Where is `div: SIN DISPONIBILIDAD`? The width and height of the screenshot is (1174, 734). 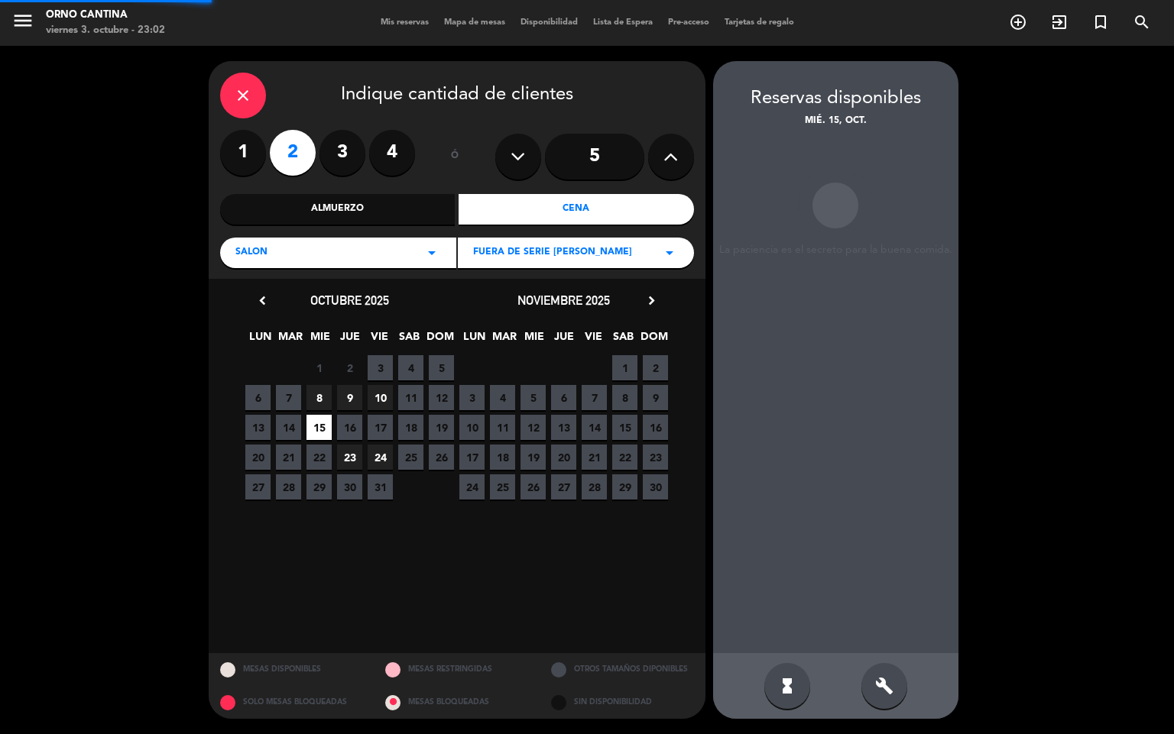
div: SIN DISPONIBILIDAD is located at coordinates (622, 702).